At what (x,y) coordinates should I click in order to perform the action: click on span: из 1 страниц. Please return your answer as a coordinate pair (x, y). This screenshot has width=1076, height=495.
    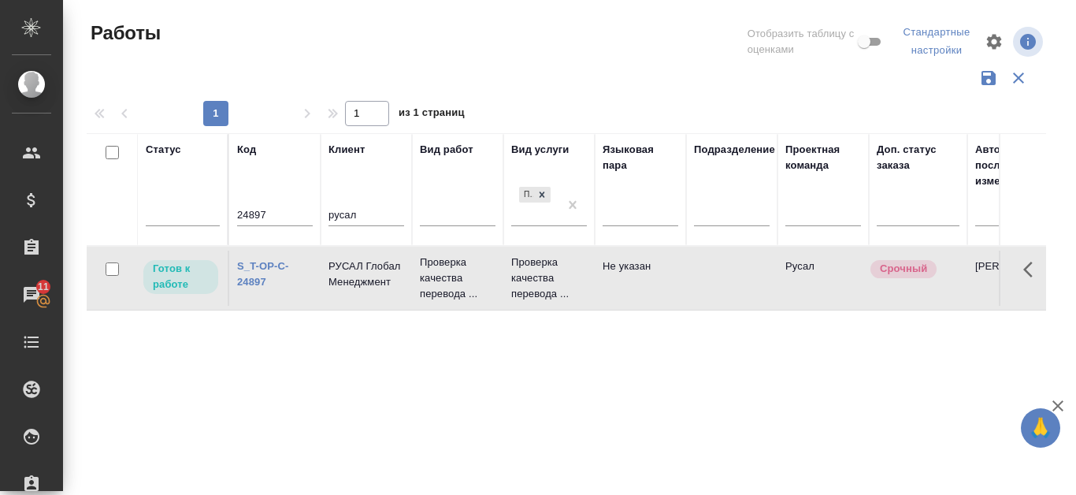
    Looking at the image, I should click on (432, 114).